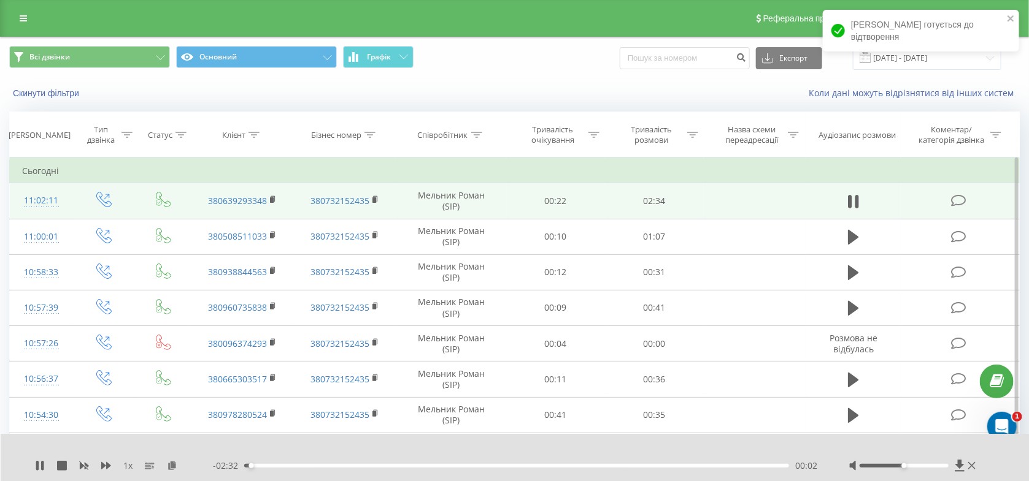 The image size is (1029, 481). I want to click on a: 380096374293, so click(237, 343).